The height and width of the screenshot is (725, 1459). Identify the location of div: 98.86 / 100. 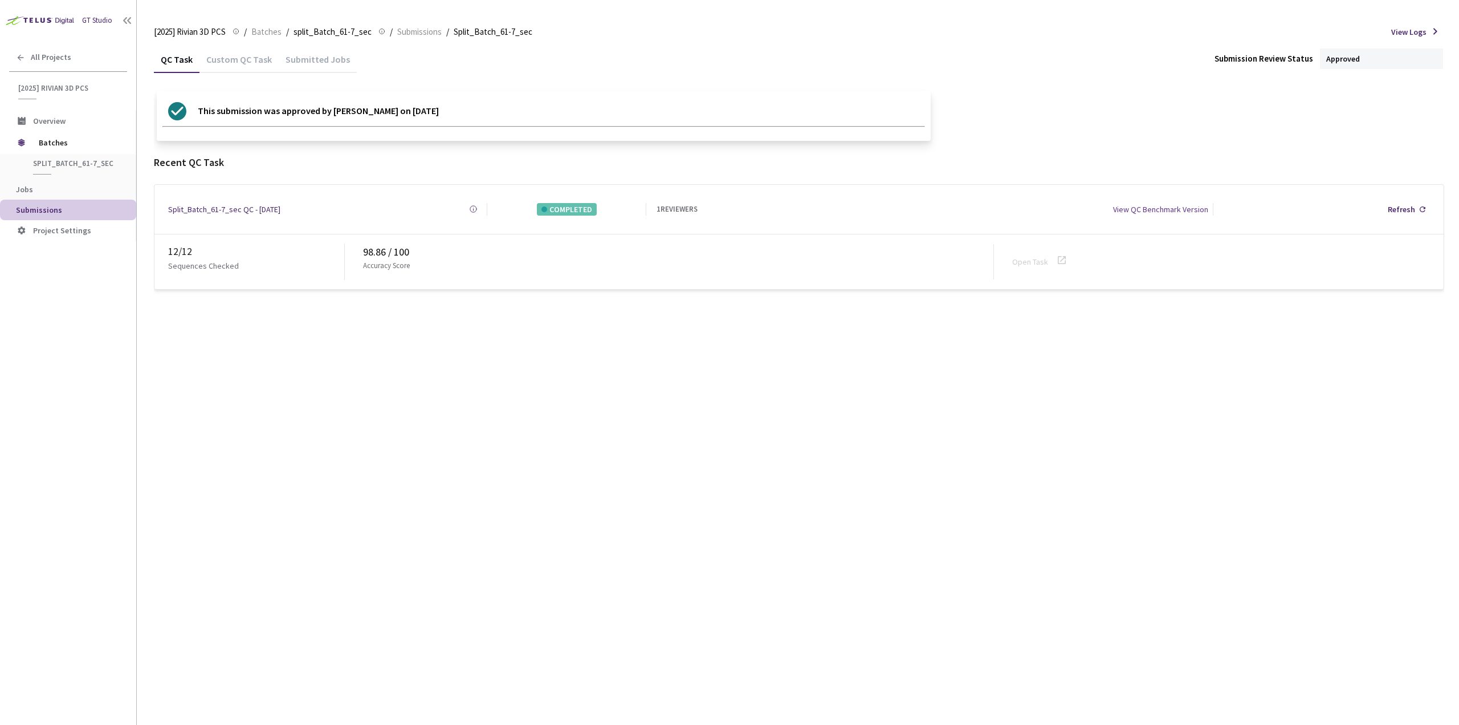
(678, 252).